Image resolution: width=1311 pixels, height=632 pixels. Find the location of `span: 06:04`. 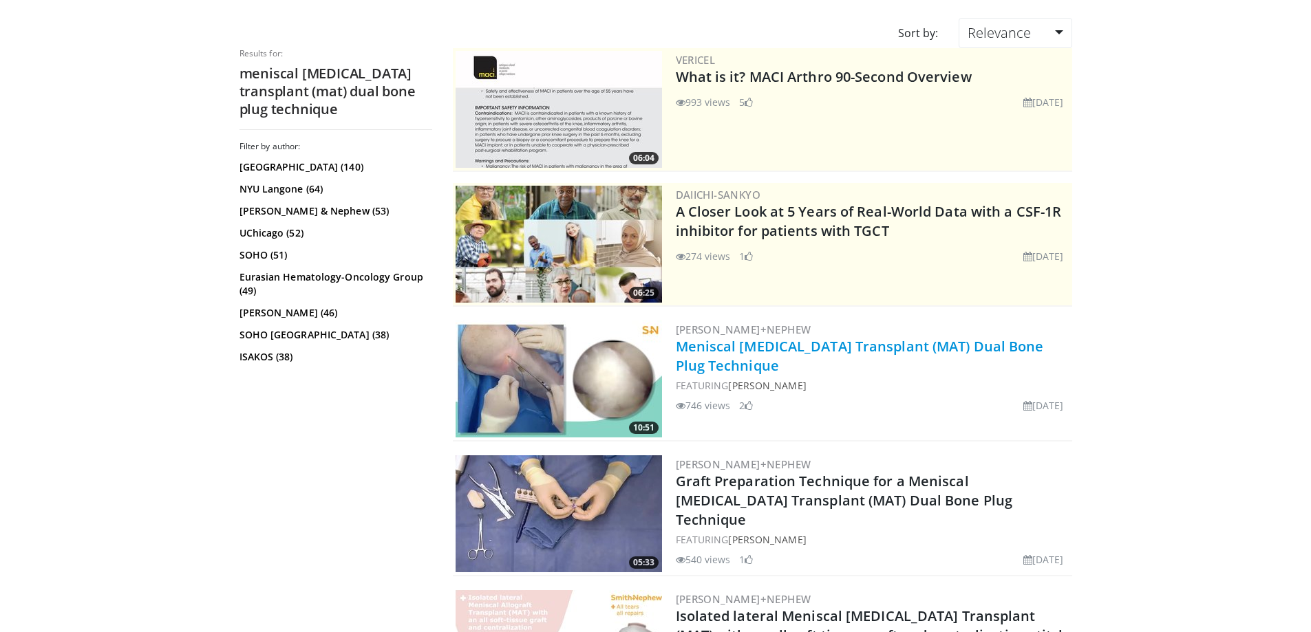

span: 06:04 is located at coordinates (643, 158).